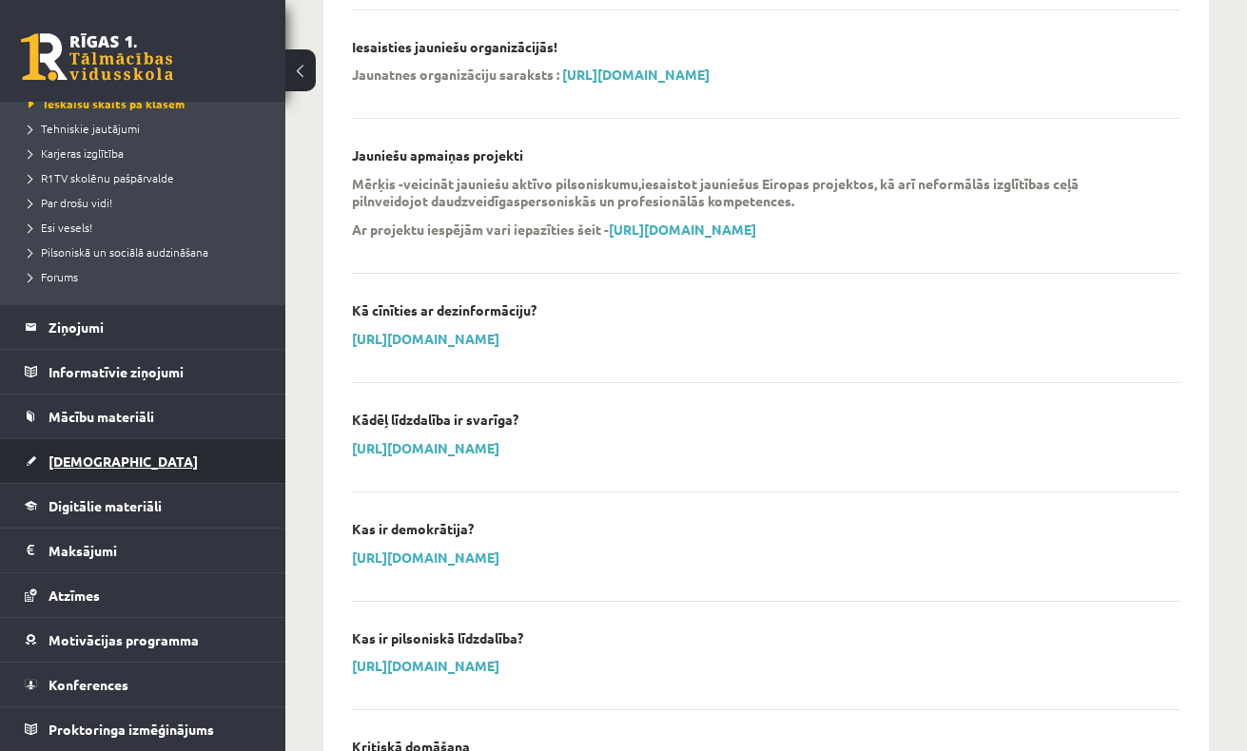 Image resolution: width=1247 pixels, height=751 pixels. I want to click on span: Konferences, so click(88, 685).